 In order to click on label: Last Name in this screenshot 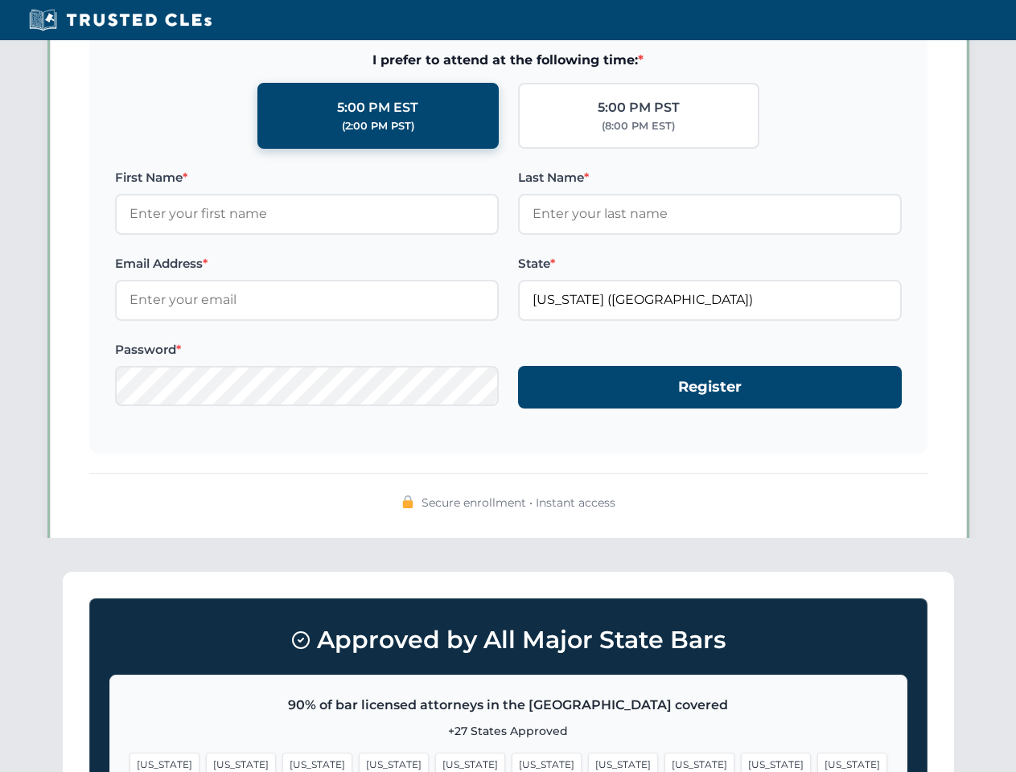, I will do `click(709, 178)`.